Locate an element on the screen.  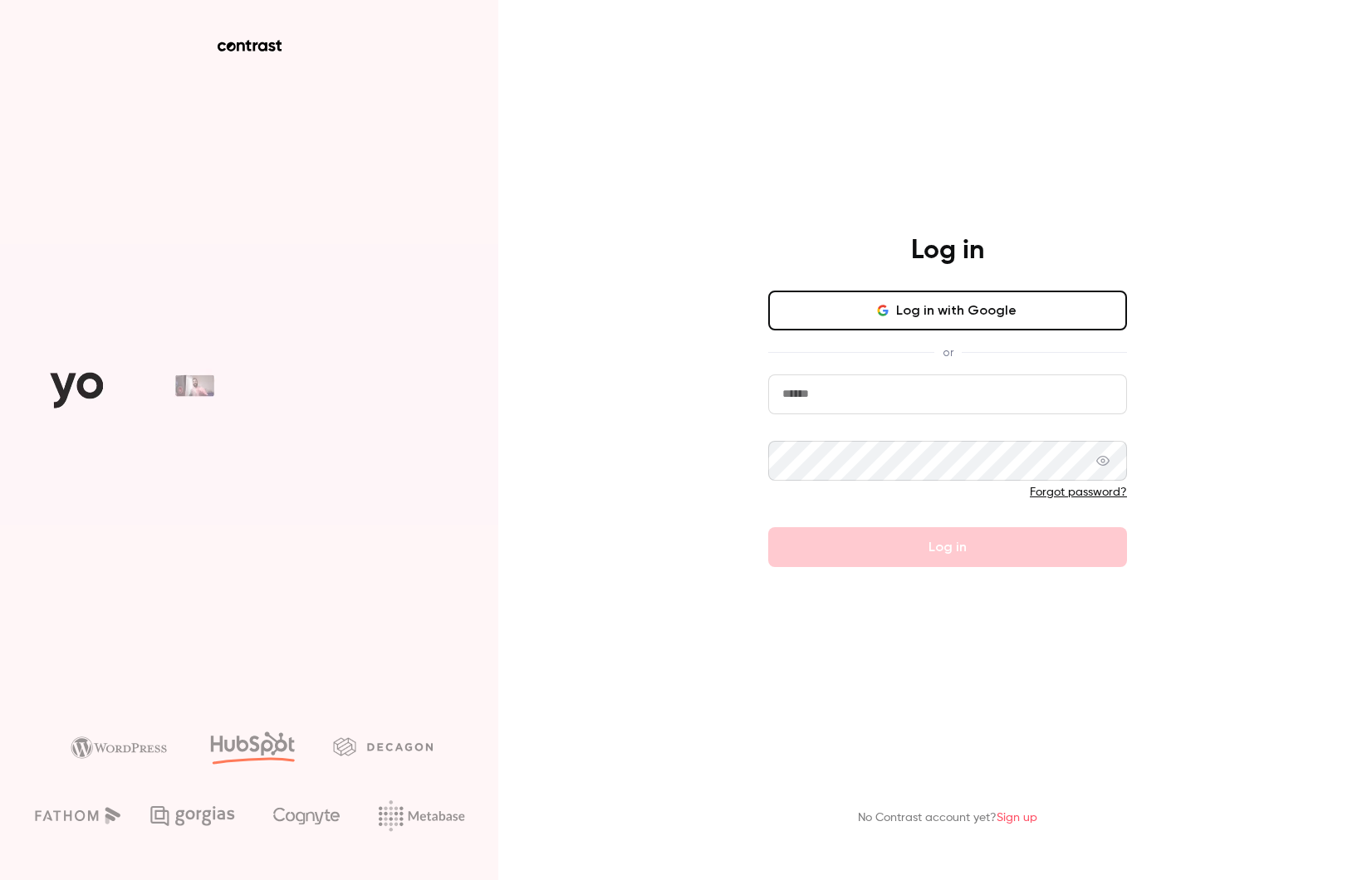
a: Forgot password? is located at coordinates (1078, 492).